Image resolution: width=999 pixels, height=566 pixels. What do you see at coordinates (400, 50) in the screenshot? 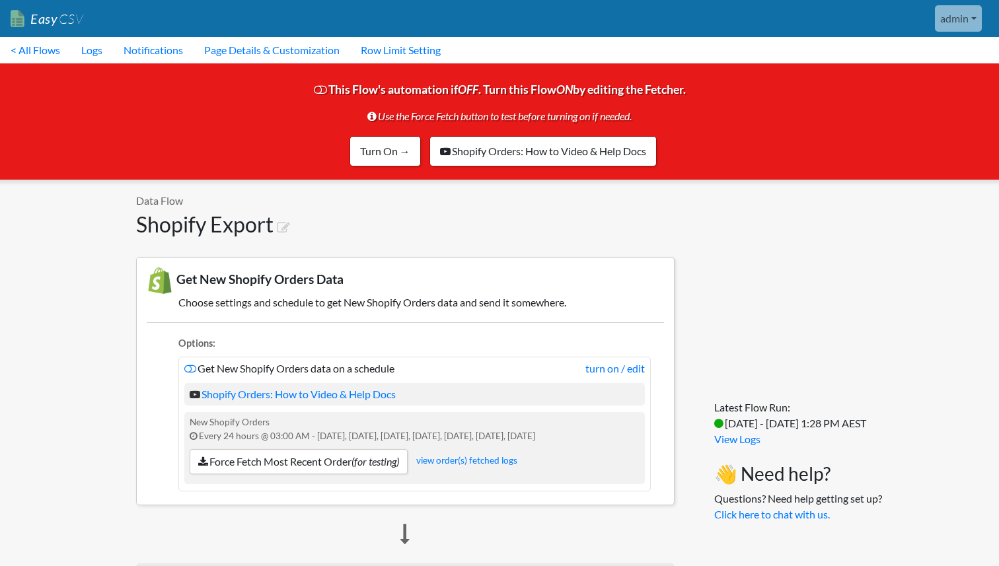
I see `a: Row Limit Setting` at bounding box center [400, 50].